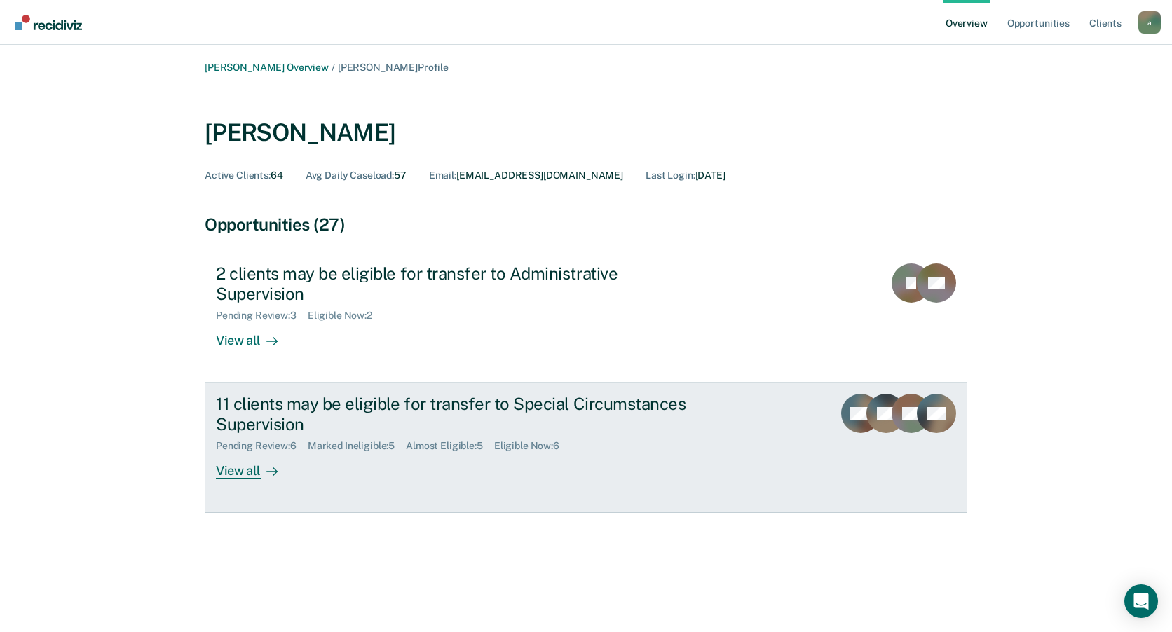 This screenshot has width=1172, height=632. I want to click on a: 2 clients may be eligible for transfer to Administrative SupervisionPending Review:3Eligible Now:..., so click(586, 317).